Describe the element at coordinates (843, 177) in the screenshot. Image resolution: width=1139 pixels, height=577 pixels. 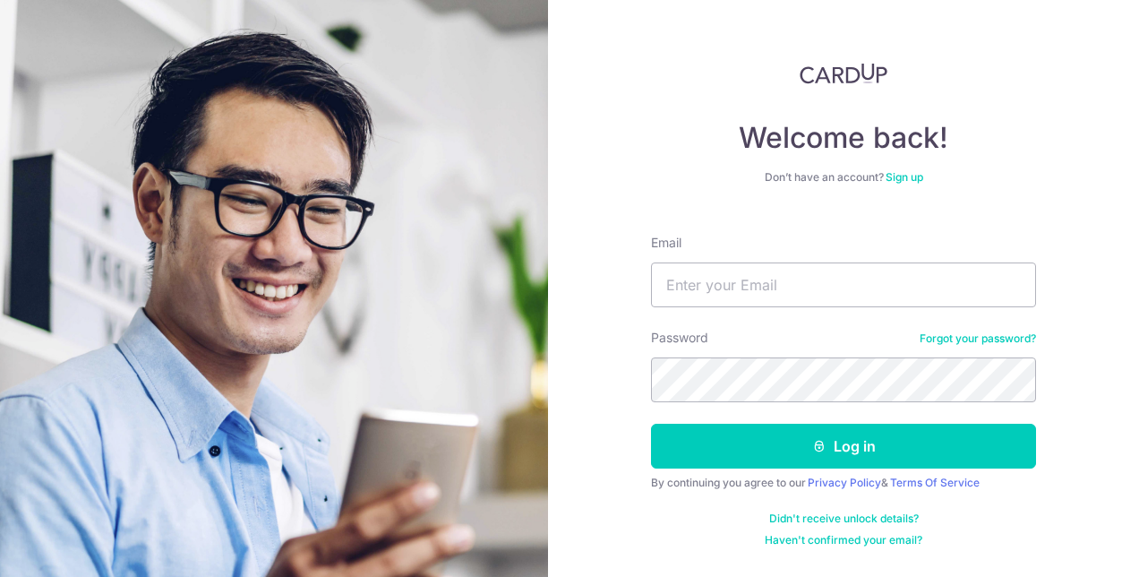
I see `div: Don’t have an account?` at that location.